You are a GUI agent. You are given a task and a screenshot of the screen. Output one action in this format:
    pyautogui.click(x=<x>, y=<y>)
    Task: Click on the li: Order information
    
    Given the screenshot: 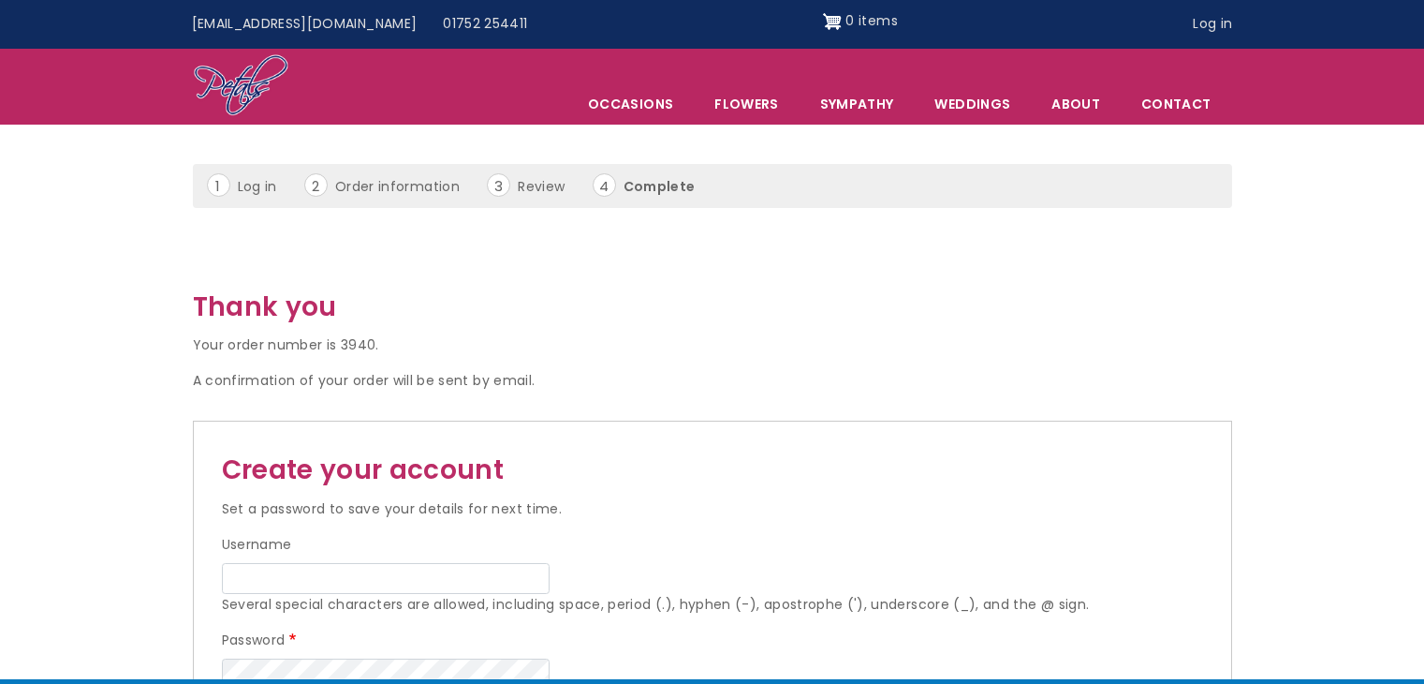 What is the action you would take?
    pyautogui.click(x=393, y=185)
    